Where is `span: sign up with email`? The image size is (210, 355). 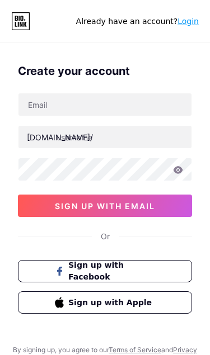
span: sign up with email is located at coordinates (105, 206).